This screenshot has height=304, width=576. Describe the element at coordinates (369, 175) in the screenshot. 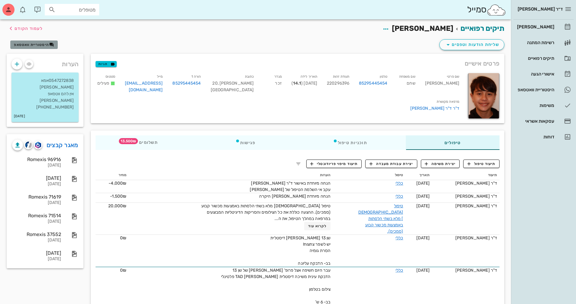

I see `th: טיפול` at that location.